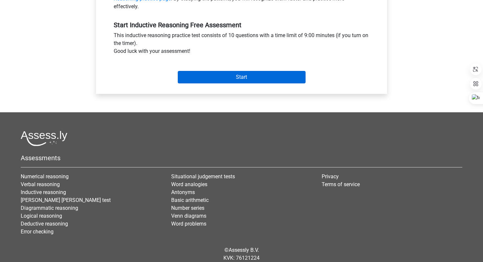 The height and width of the screenshot is (262, 483). I want to click on a: Number series, so click(188, 208).